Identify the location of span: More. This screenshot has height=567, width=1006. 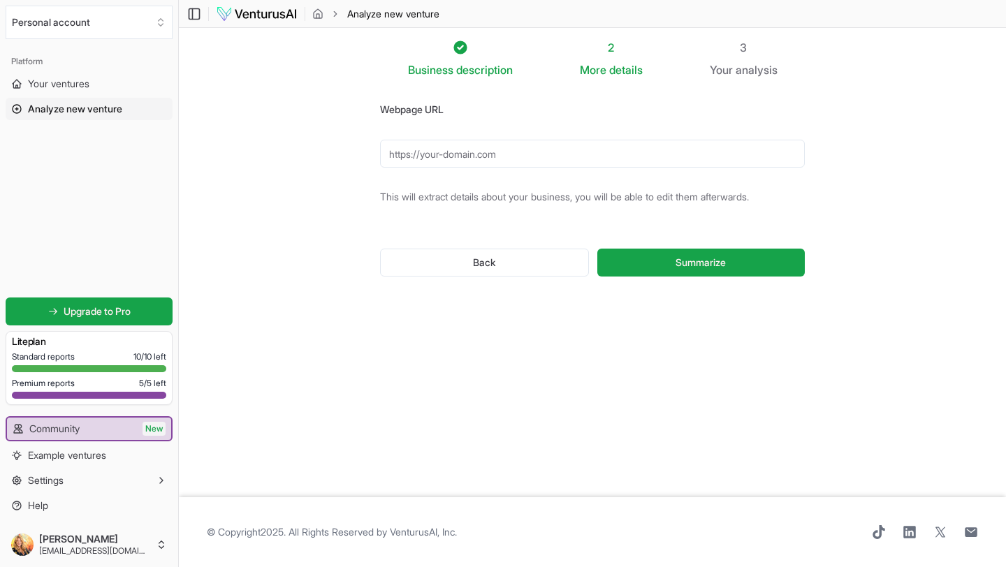
(593, 70).